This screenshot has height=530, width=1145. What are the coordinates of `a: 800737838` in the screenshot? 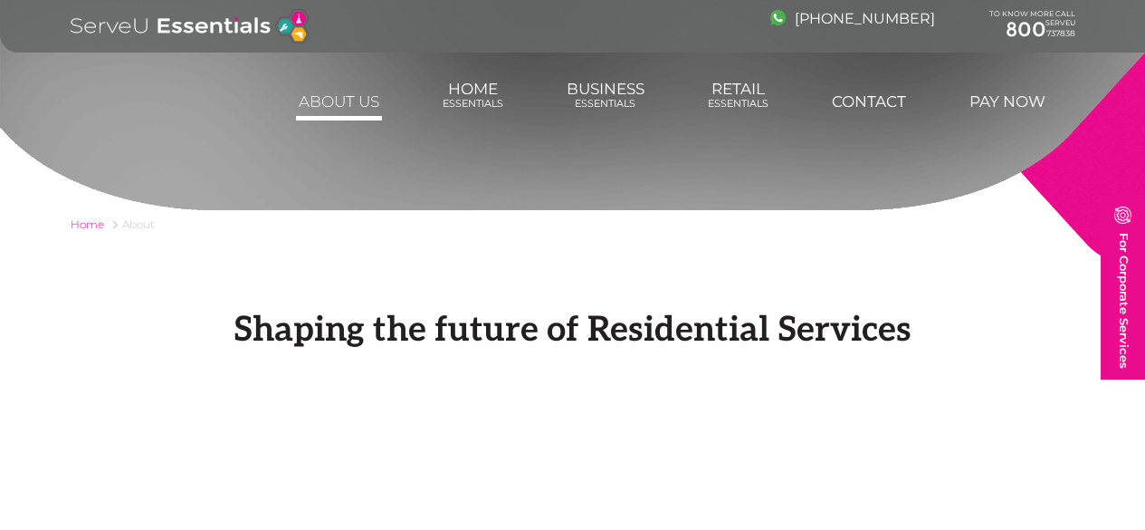 It's located at (1032, 30).